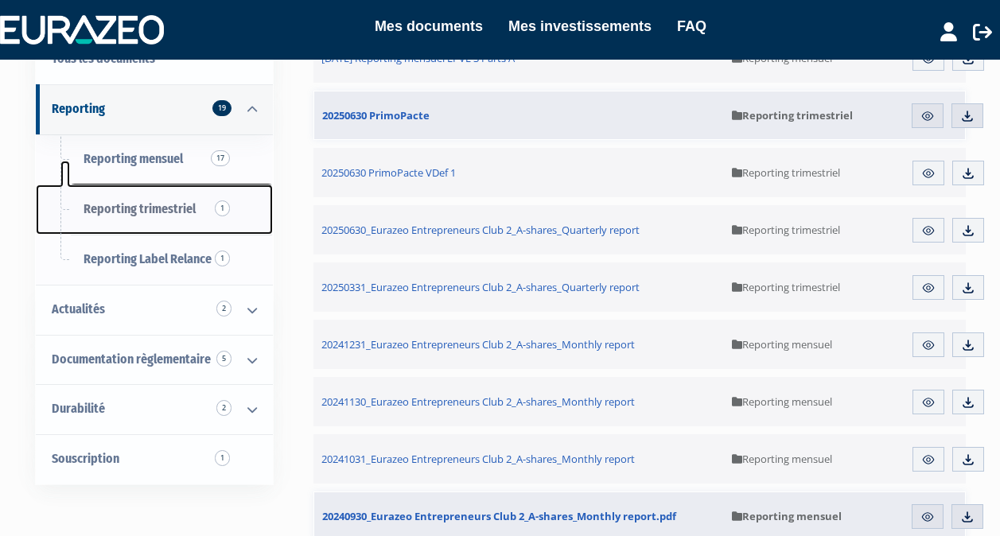  What do you see at coordinates (85, 458) in the screenshot?
I see `span: Souscription` at bounding box center [85, 458].